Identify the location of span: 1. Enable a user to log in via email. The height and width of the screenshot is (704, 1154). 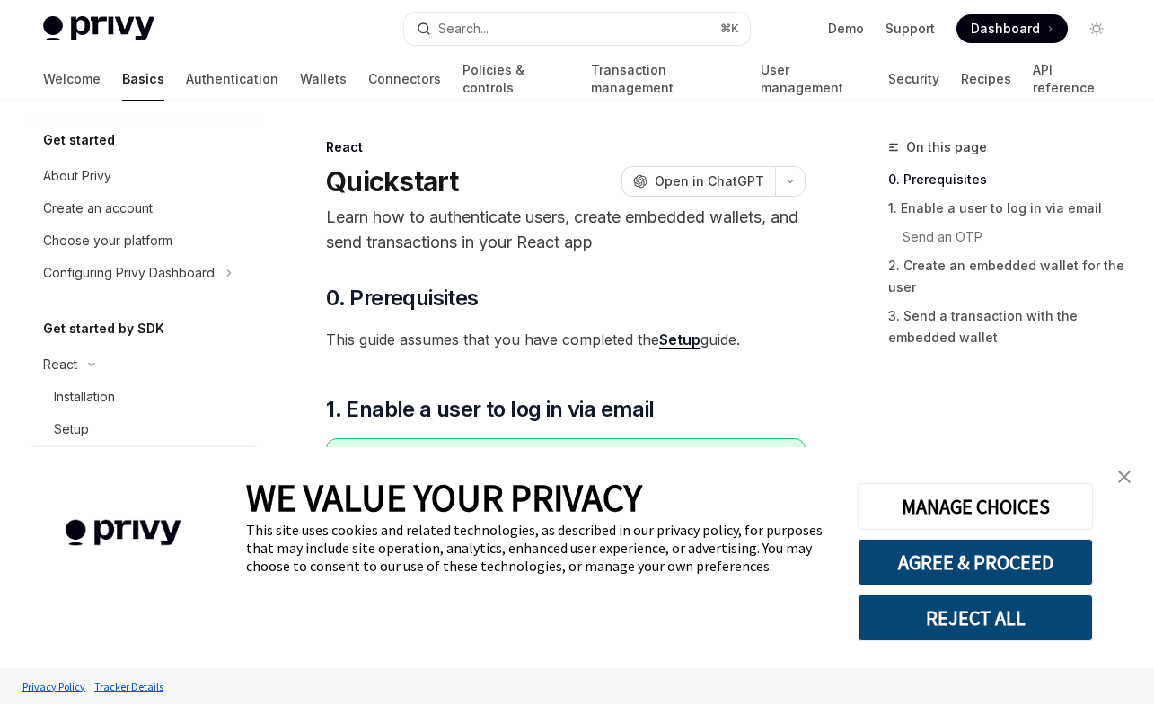
(489, 409).